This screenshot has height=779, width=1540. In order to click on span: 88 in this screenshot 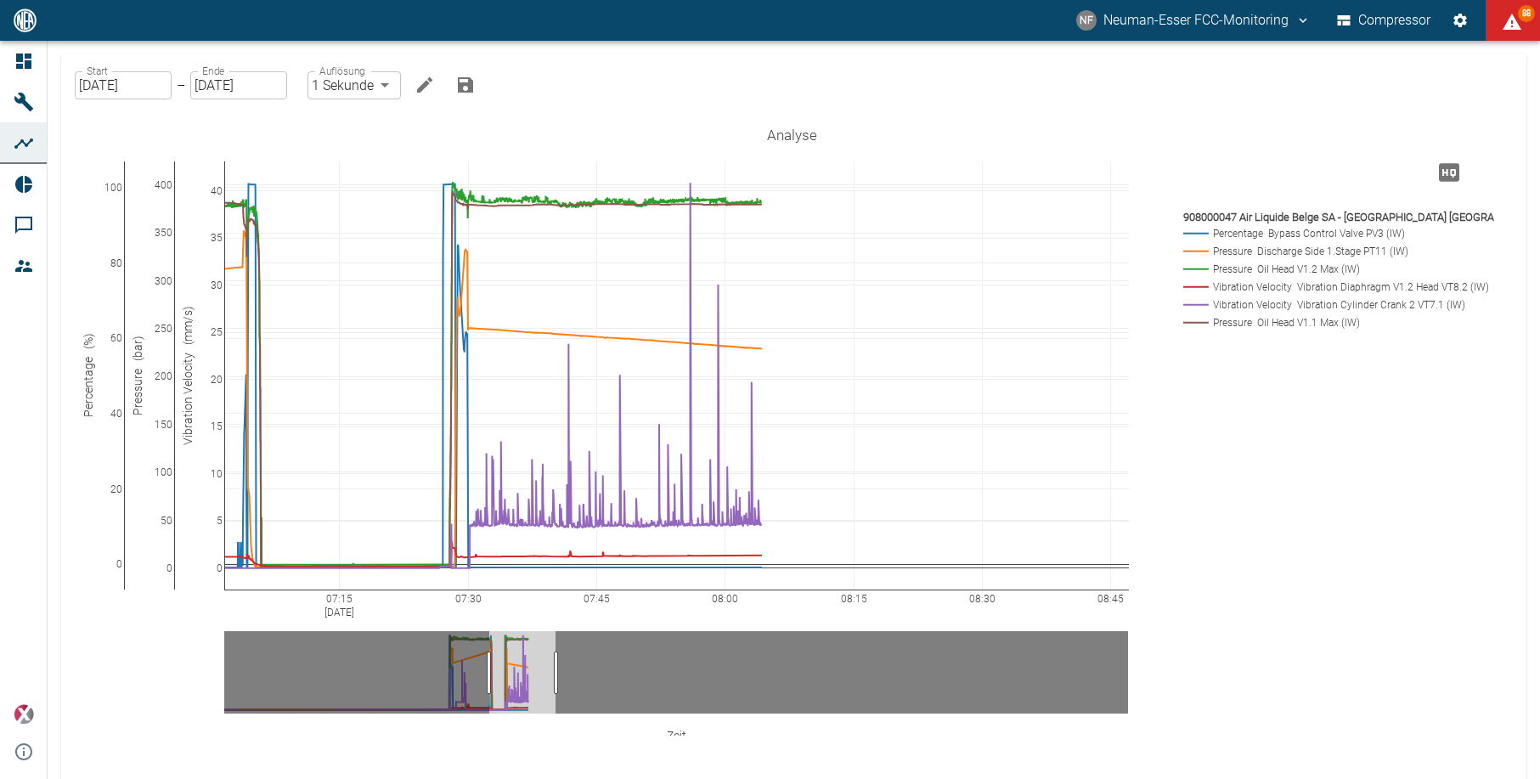, I will do `click(1526, 14)`.